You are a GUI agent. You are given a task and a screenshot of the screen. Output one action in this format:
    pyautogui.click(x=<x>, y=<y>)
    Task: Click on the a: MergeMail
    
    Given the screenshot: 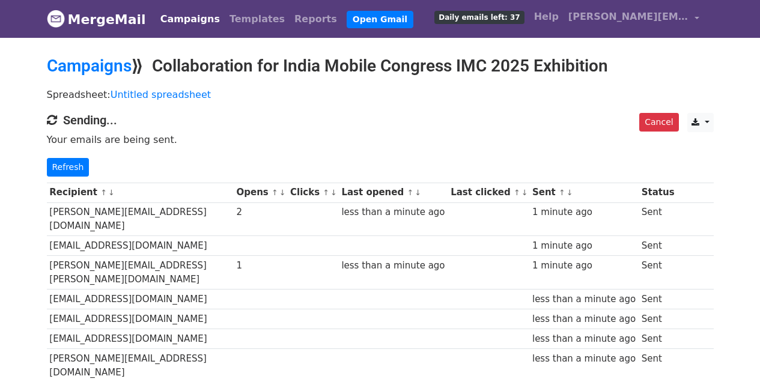 What is the action you would take?
    pyautogui.click(x=96, y=19)
    